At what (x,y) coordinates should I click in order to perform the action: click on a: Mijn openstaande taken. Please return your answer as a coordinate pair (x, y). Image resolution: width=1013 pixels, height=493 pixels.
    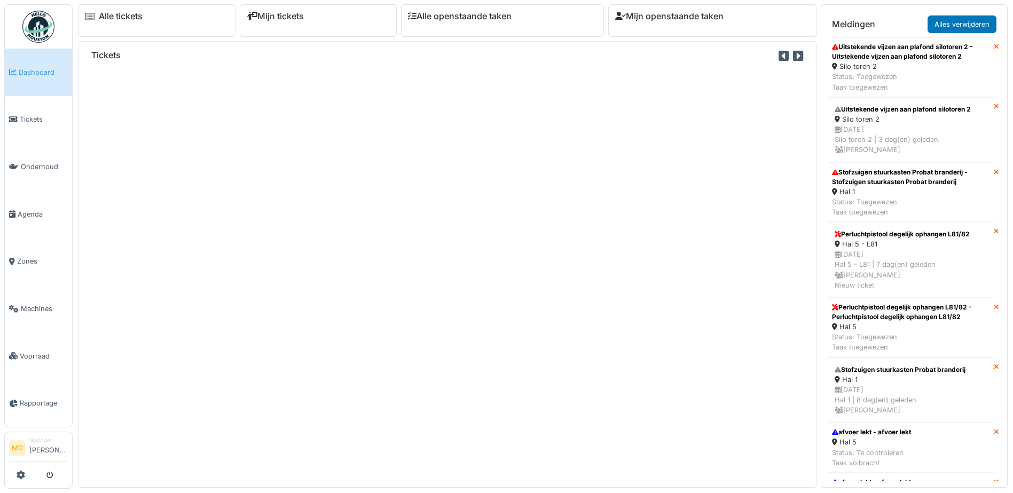
    Looking at the image, I should click on (669, 16).